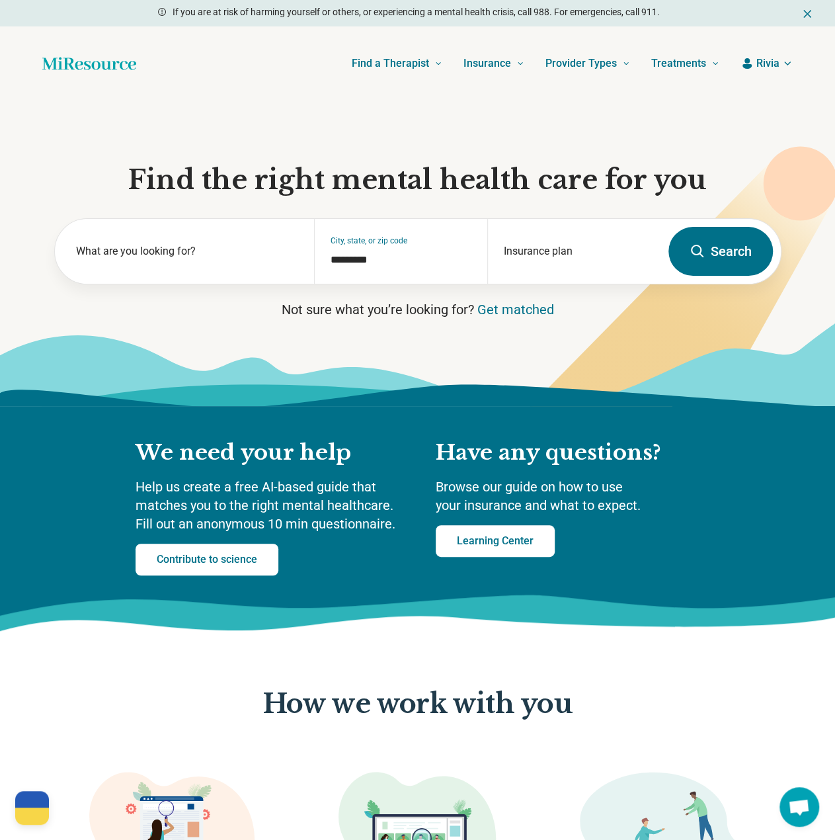  I want to click on h2: We need your help, so click(273, 453).